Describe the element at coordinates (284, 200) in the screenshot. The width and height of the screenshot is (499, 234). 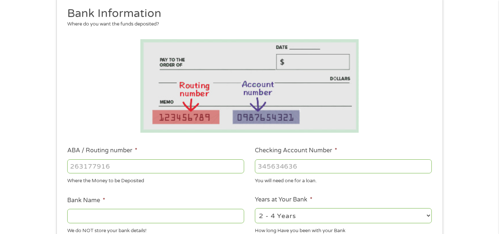
I see `label: Years at Your Bank` at that location.